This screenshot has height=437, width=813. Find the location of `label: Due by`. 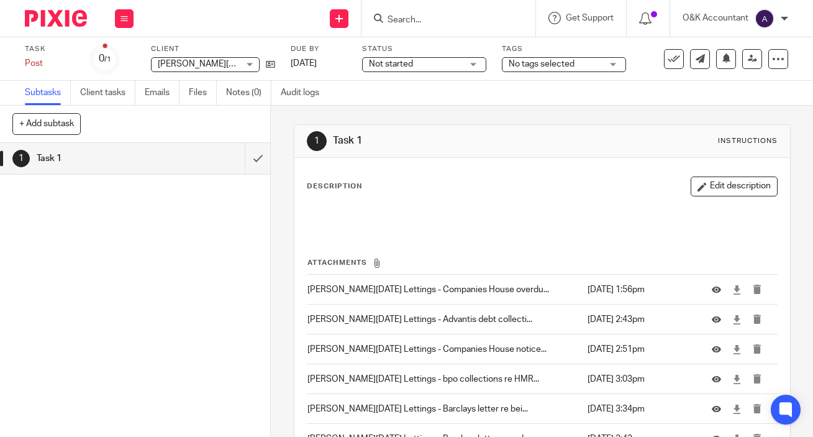

label: Due by is located at coordinates (319, 49).